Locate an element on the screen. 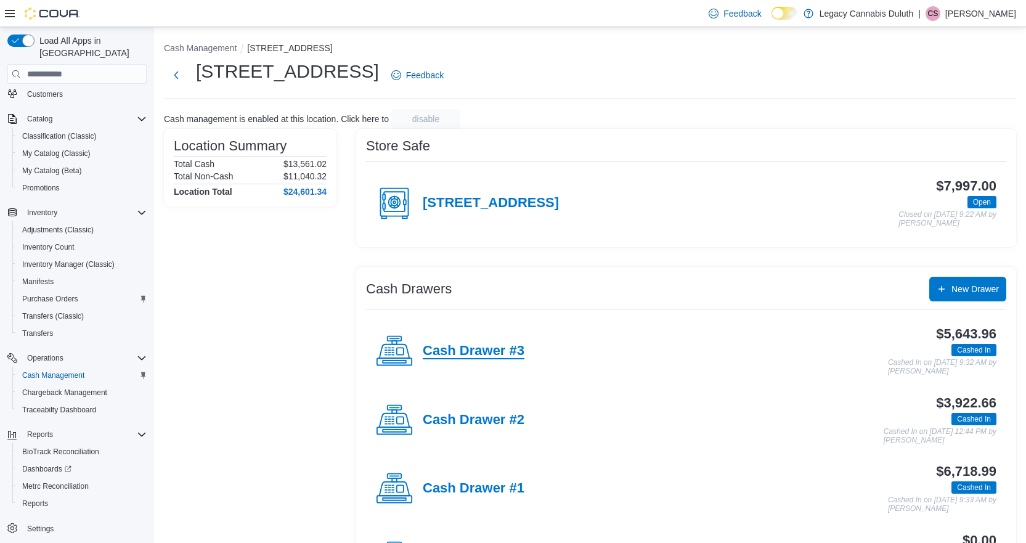 Image resolution: width=1026 pixels, height=543 pixels. button: Classification (Classic) is located at coordinates (82, 136).